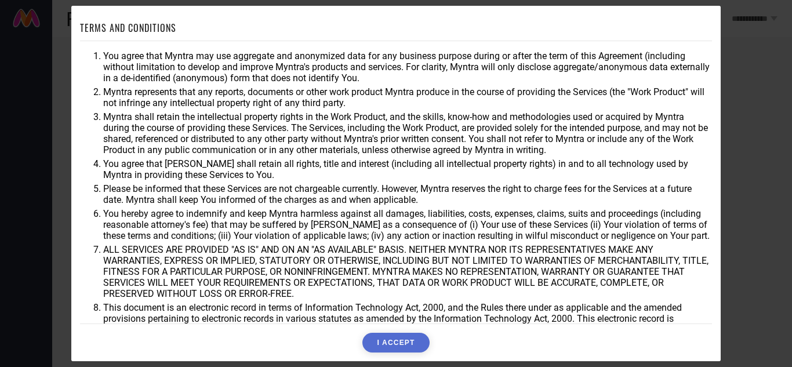 The image size is (792, 367). What do you see at coordinates (407, 194) in the screenshot?
I see `li: Please be informed that these Services are not chargeable currently. However, Myntra reserves the...` at bounding box center [407, 194].